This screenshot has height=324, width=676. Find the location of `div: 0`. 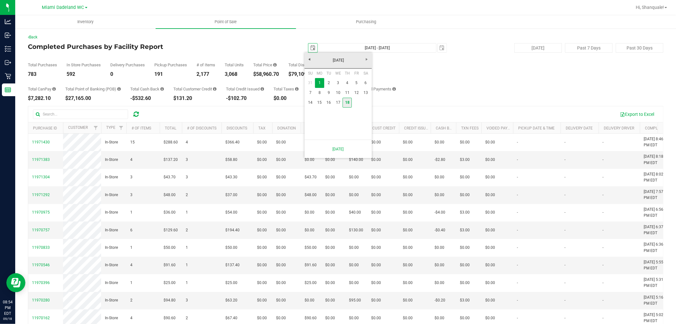

div: 0 is located at coordinates (127, 74).